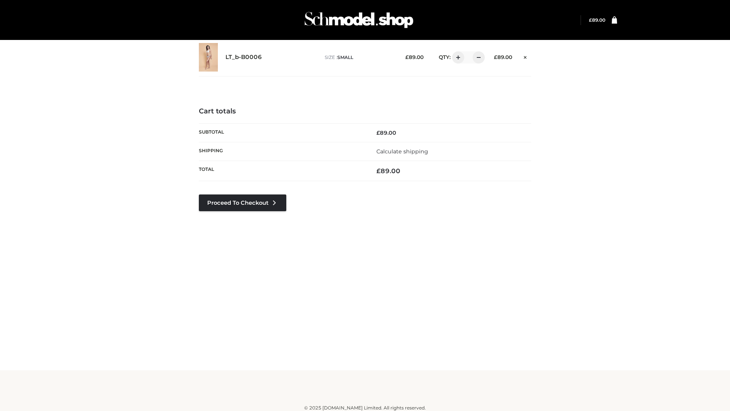 The image size is (730, 411). Describe the element at coordinates (359, 57) in the screenshot. I see `p: size :` at that location.